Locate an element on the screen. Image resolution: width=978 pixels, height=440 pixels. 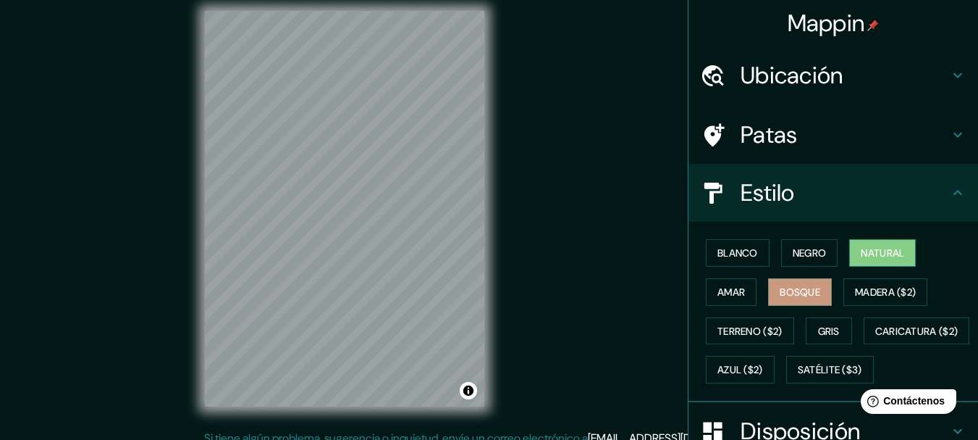
canvas: Mapa is located at coordinates (345, 209).